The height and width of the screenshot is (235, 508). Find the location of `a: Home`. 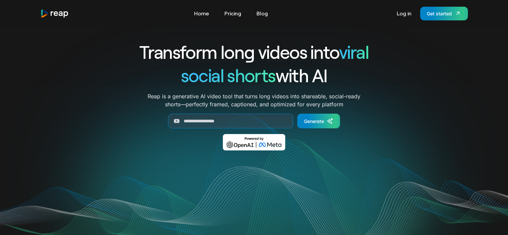

a: Home is located at coordinates (202, 13).